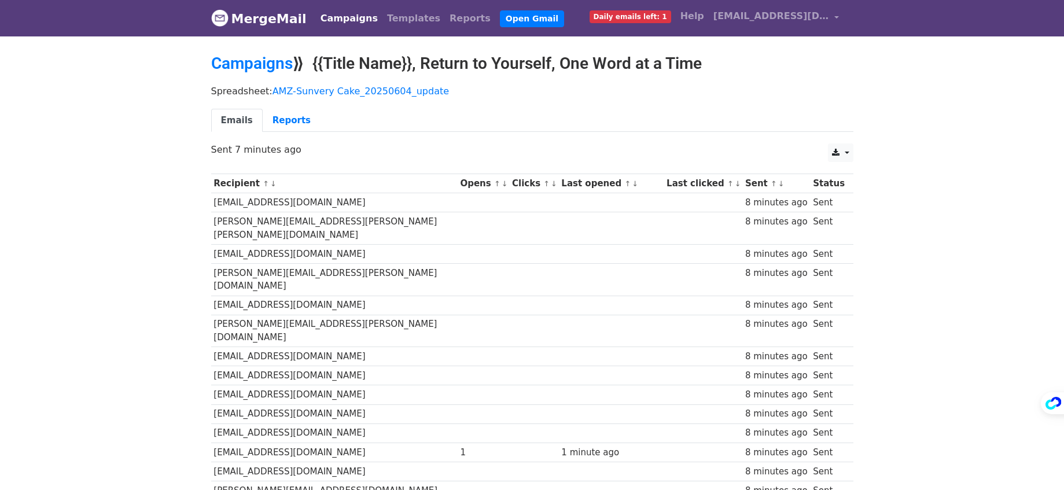 Image resolution: width=1064 pixels, height=490 pixels. Describe the element at coordinates (532, 19) in the screenshot. I see `a: Open Gmail` at that location.